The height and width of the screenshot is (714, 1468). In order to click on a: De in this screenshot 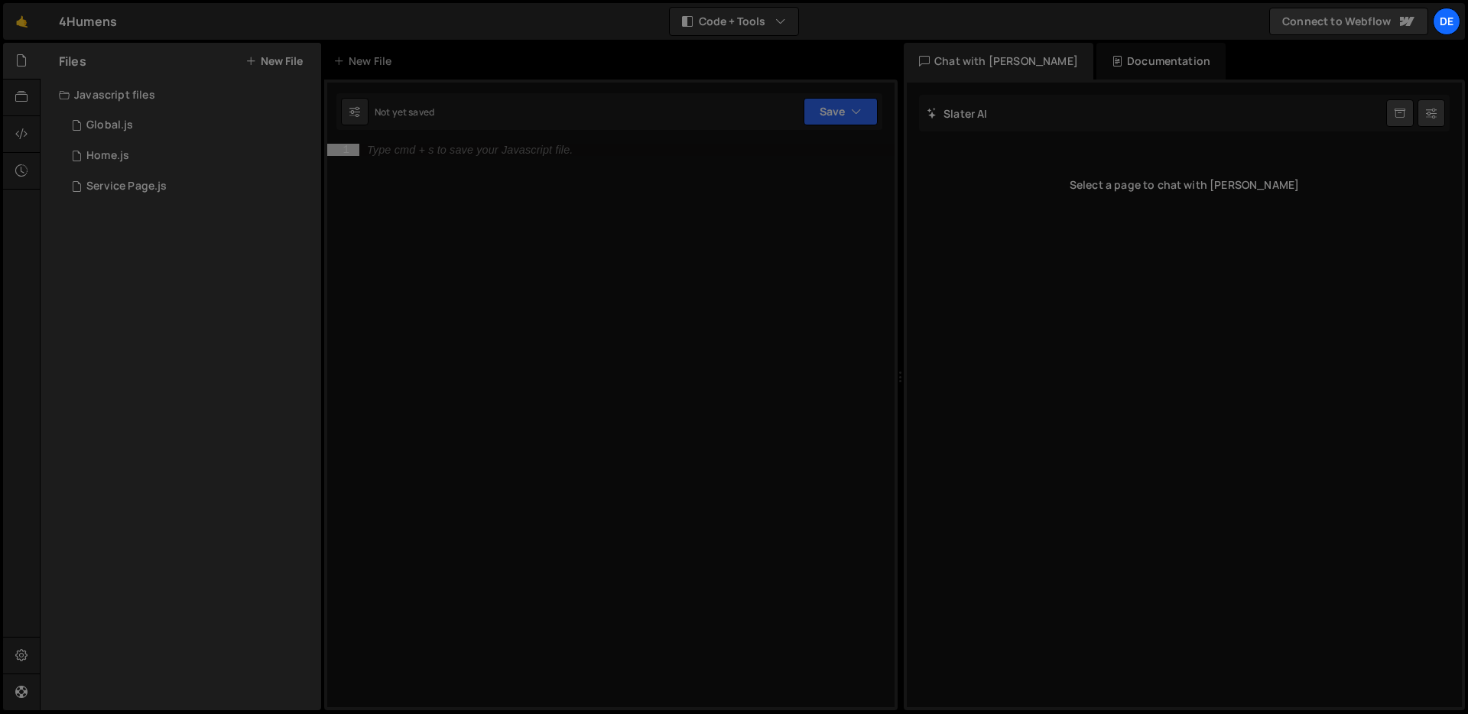, I will do `click(1447, 21)`.